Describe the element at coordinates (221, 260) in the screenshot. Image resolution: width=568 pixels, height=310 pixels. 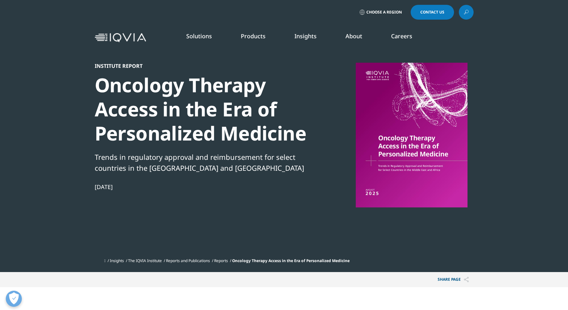
I see `a: Reports` at that location.